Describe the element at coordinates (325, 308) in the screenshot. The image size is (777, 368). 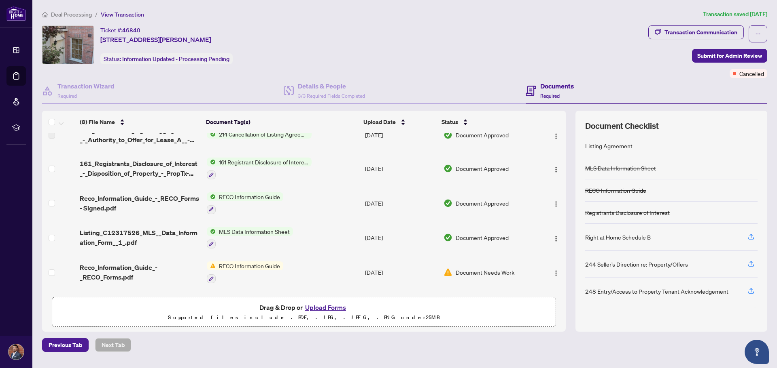
I see `button: Upload Forms` at that location.